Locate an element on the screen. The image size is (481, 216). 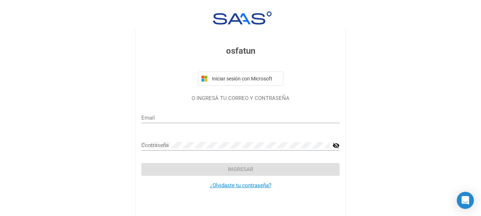
mat-icon: visibility_off is located at coordinates (336, 146).